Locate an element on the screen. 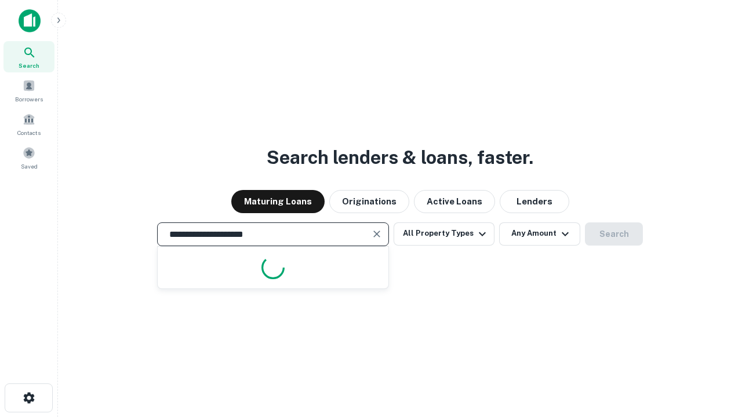 This screenshot has width=742, height=417. span: Borrowers is located at coordinates (29, 99).